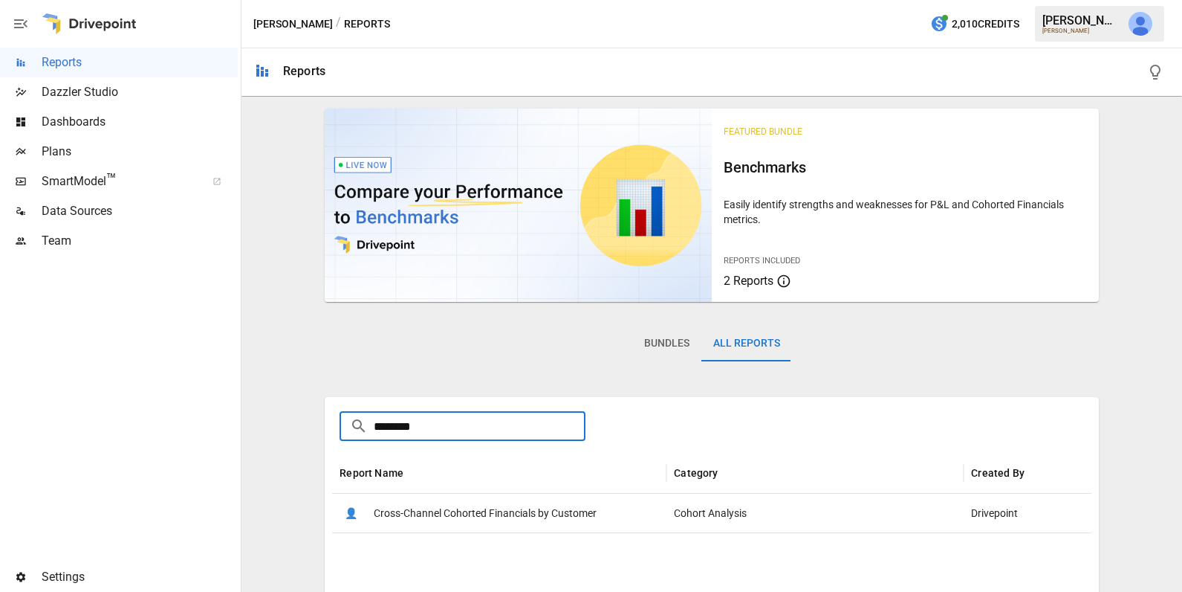 This screenshot has height=592, width=1182. What do you see at coordinates (1141, 24) in the screenshot?
I see `img: Julie Wilton` at bounding box center [1141, 24].